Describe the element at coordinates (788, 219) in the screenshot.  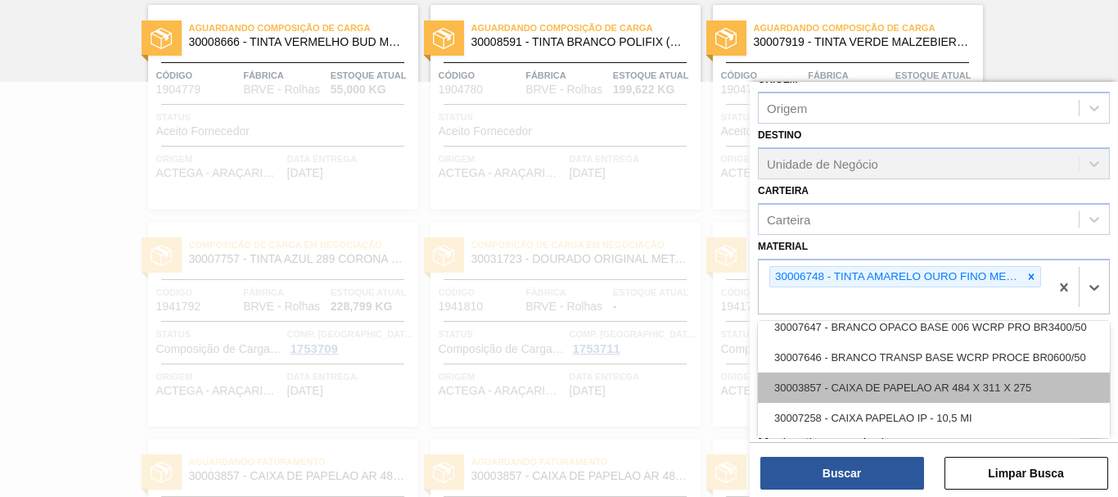
I see `div: Carteira` at that location.